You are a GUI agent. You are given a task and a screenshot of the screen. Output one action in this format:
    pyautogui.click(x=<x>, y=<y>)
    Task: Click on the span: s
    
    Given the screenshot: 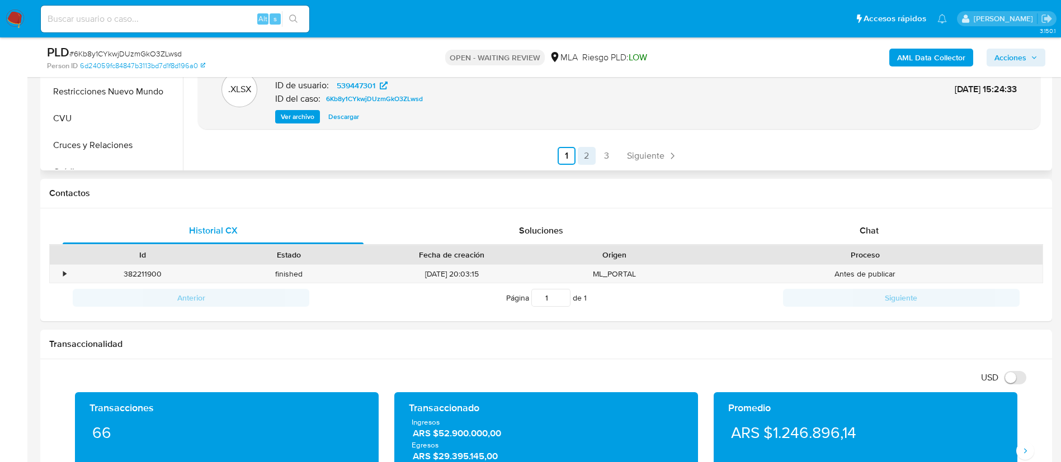 What is the action you would take?
    pyautogui.click(x=275, y=18)
    